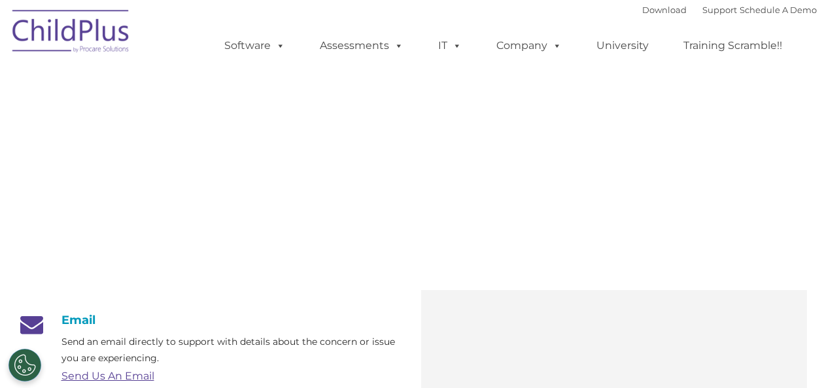  Describe the element at coordinates (209, 320) in the screenshot. I see `h4: Email` at that location.